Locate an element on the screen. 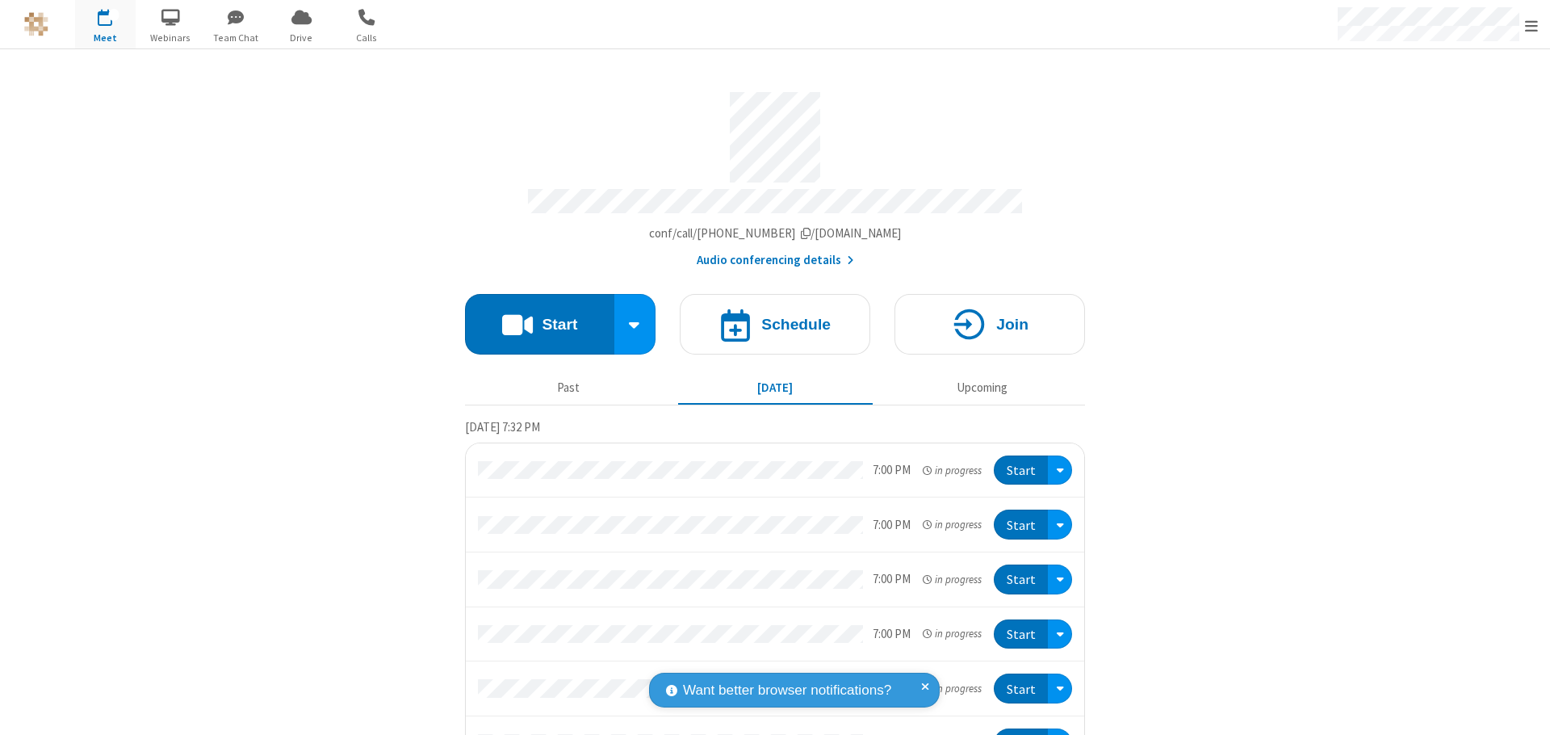 The width and height of the screenshot is (1550, 735). h4: Start is located at coordinates (560, 324).